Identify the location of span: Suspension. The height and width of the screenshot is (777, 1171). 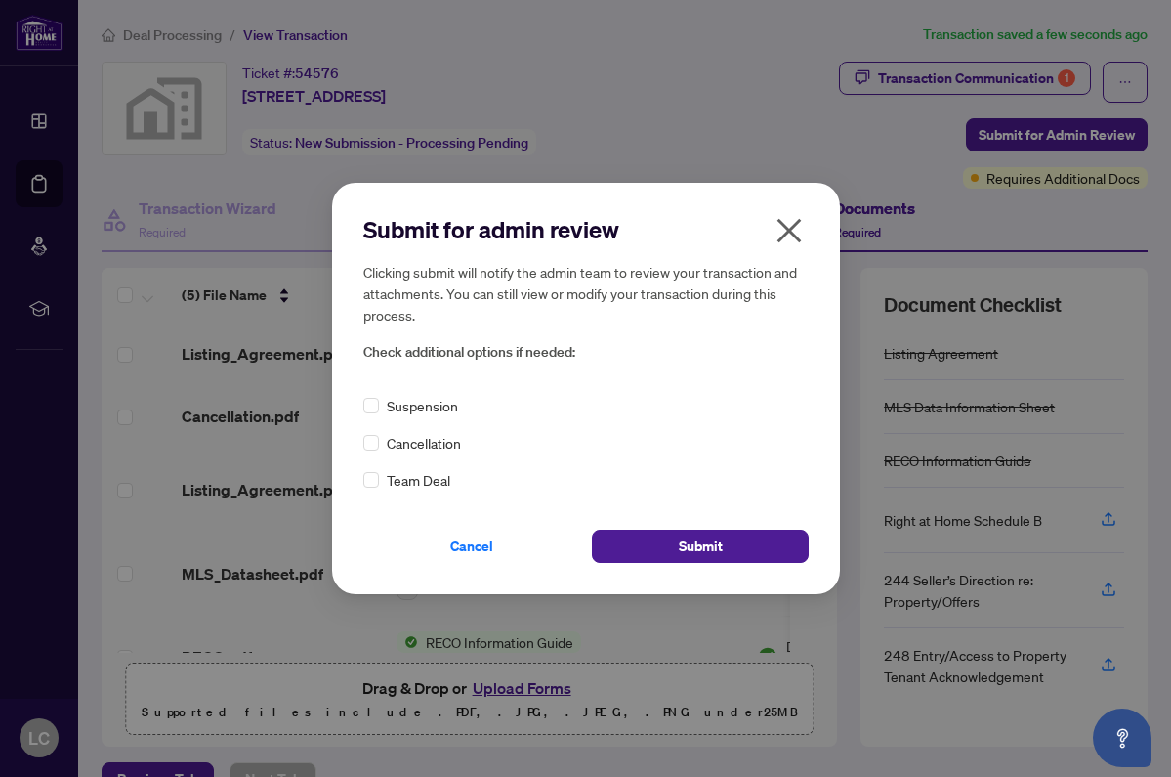
(422, 405).